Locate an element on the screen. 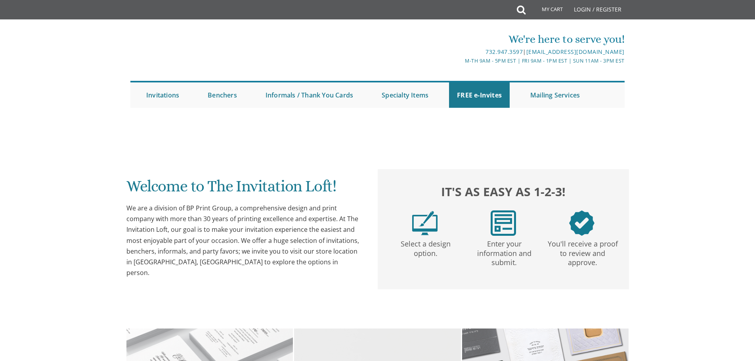  p: You'll receive a proof to review and approve. is located at coordinates (583, 252).